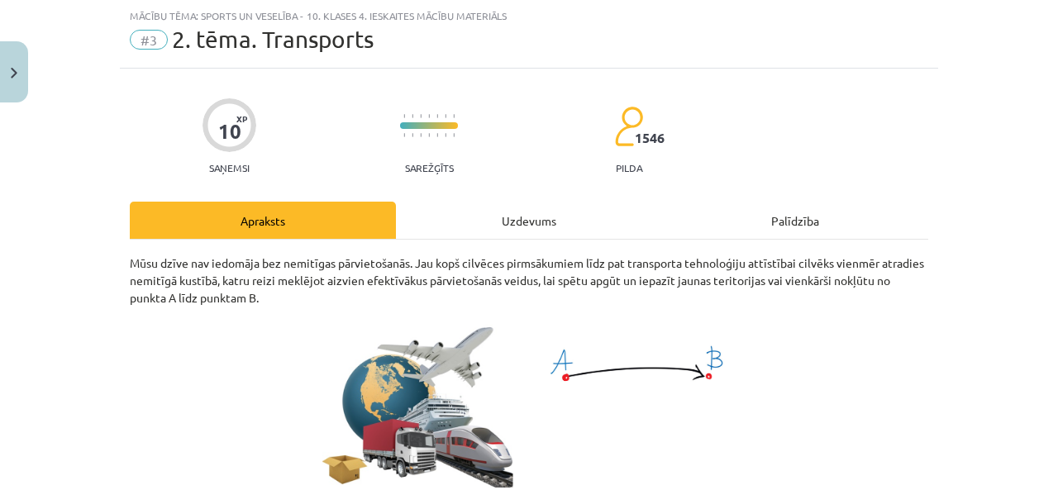 The width and height of the screenshot is (1058, 490). Describe the element at coordinates (629, 168) in the screenshot. I see `p: pilda` at that location.